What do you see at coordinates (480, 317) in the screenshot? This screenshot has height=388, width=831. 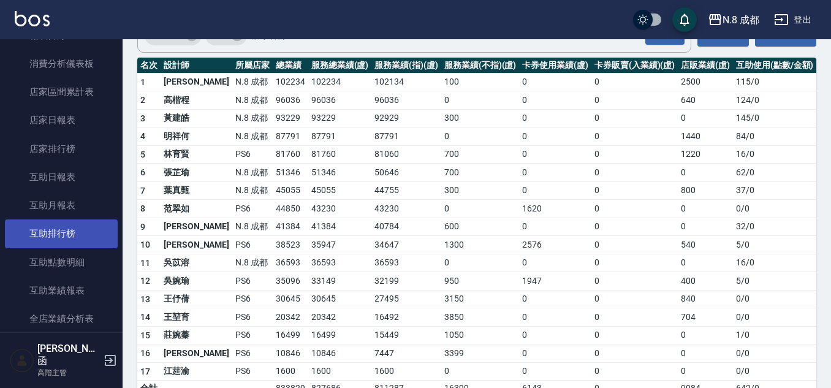 I see `td: 3850` at bounding box center [480, 317].